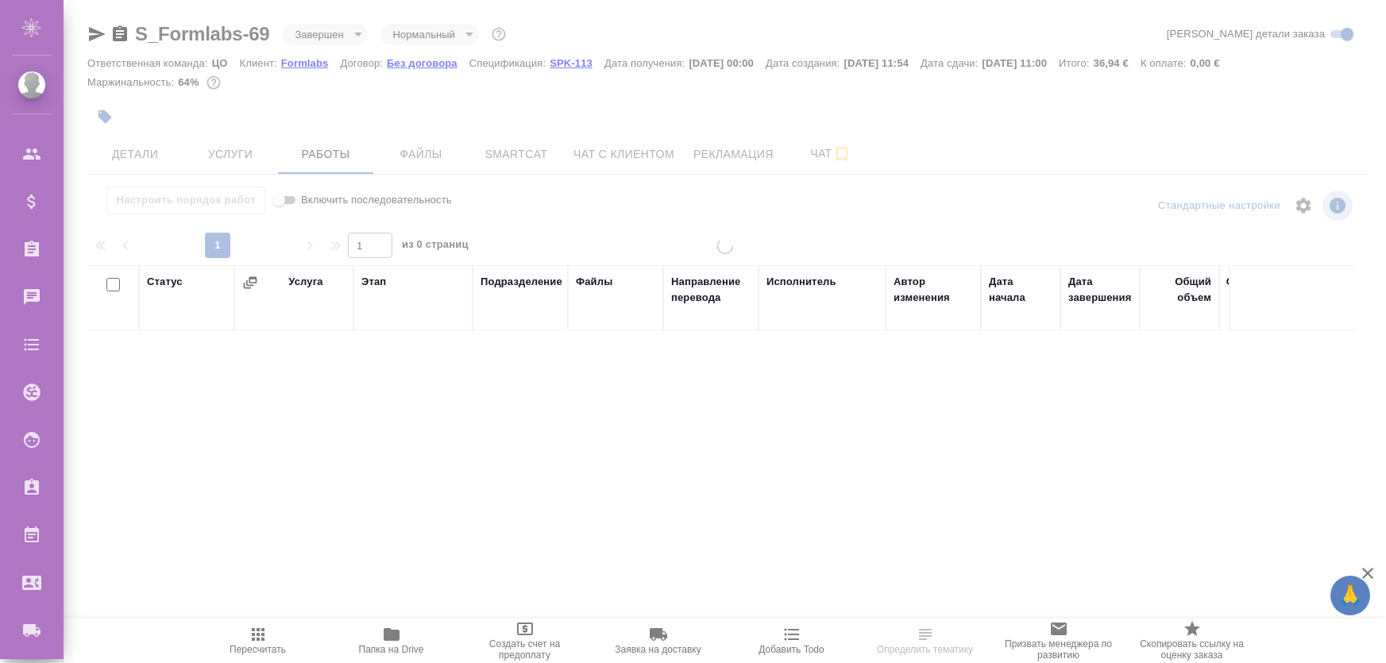  I want to click on button: Сгруппировать, so click(250, 283).